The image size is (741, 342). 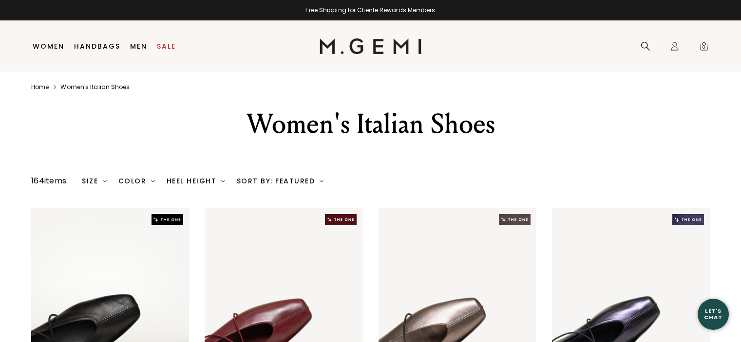 What do you see at coordinates (280, 181) in the screenshot?
I see `div: Sort By: Featured` at bounding box center [280, 181].